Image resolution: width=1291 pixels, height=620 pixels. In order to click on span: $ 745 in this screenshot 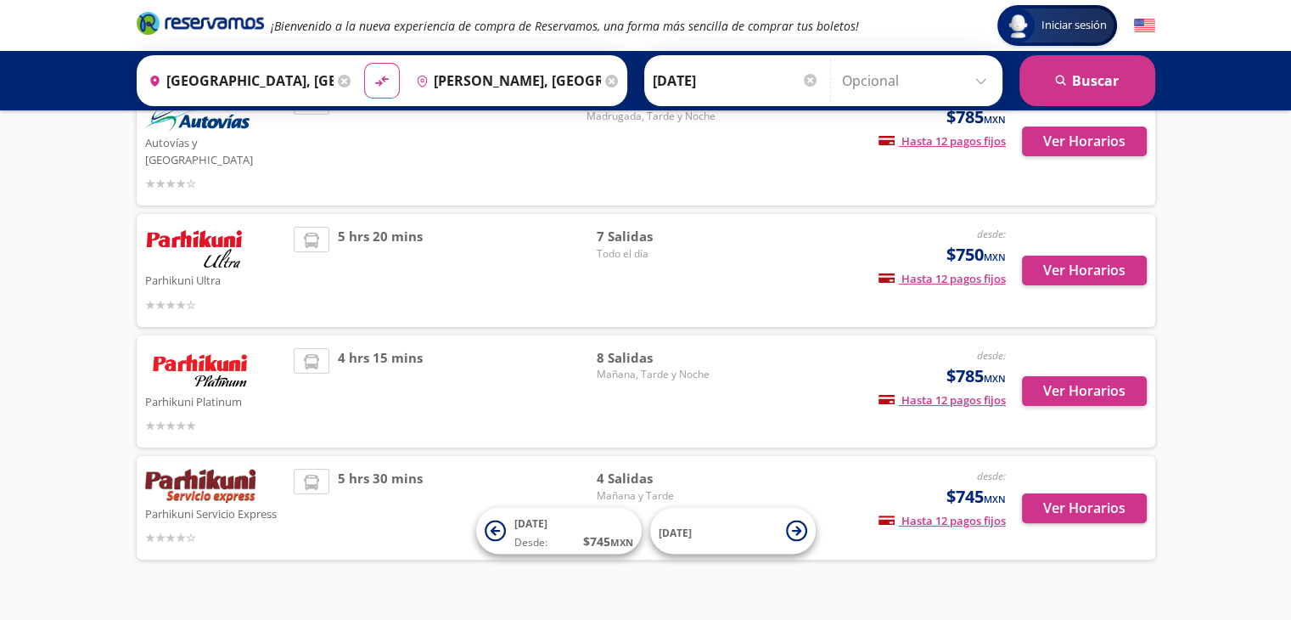, I will do `click(608, 541)`.